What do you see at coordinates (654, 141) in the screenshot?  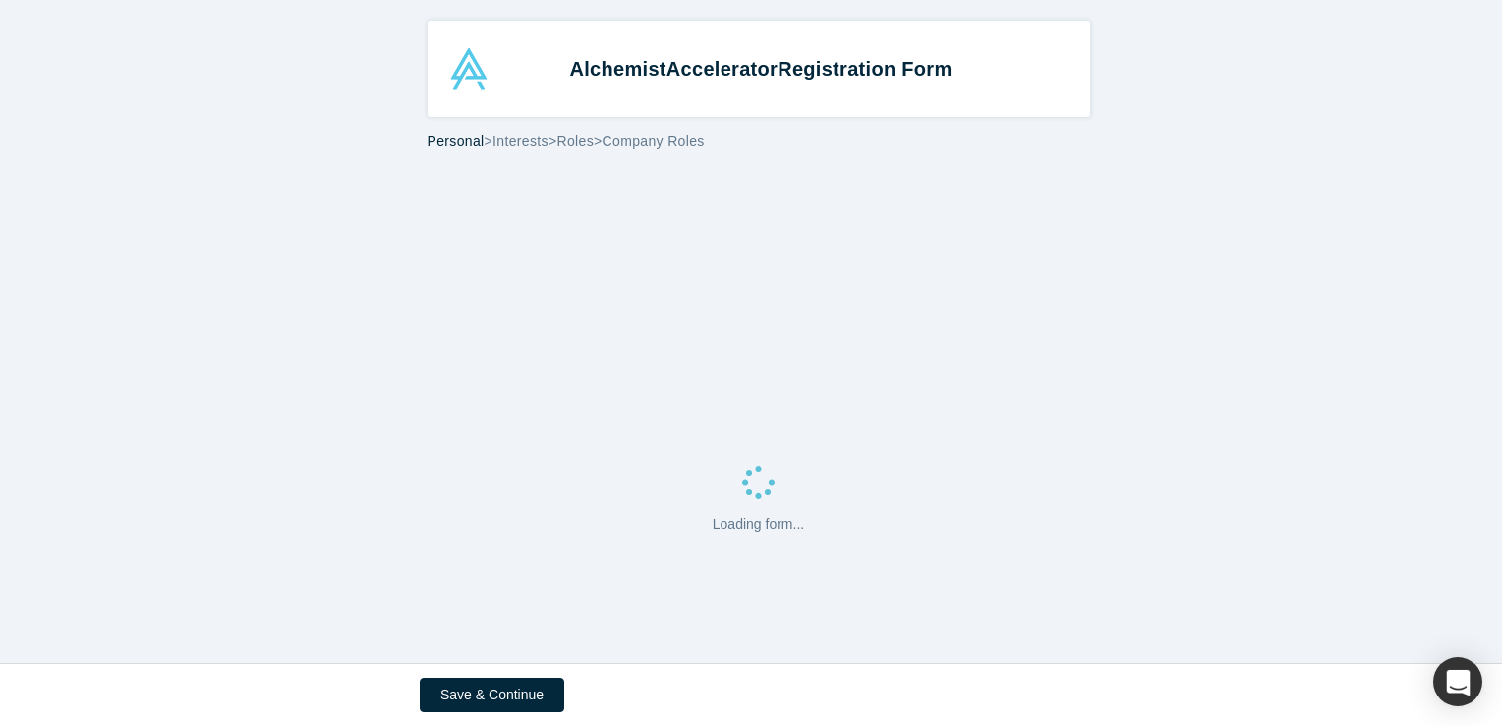 I see `span: Company Roles` at bounding box center [654, 141].